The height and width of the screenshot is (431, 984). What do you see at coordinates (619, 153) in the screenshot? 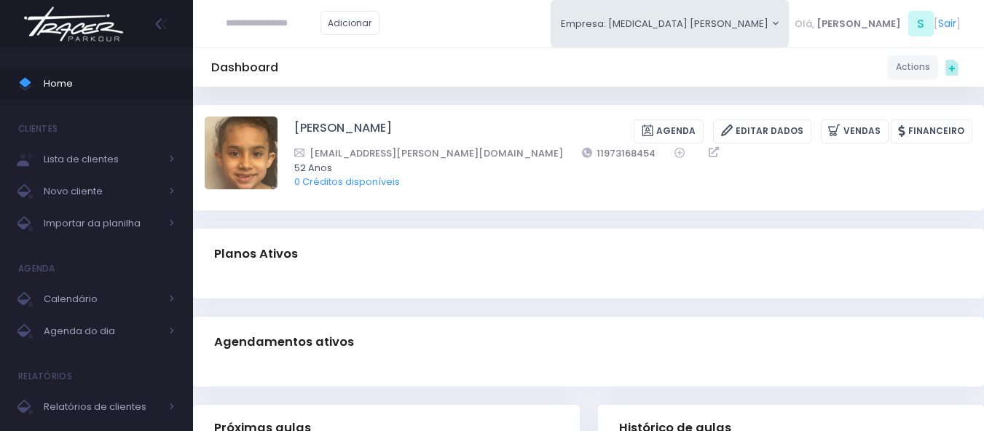
I see `a: 11973168454` at bounding box center [619, 153].